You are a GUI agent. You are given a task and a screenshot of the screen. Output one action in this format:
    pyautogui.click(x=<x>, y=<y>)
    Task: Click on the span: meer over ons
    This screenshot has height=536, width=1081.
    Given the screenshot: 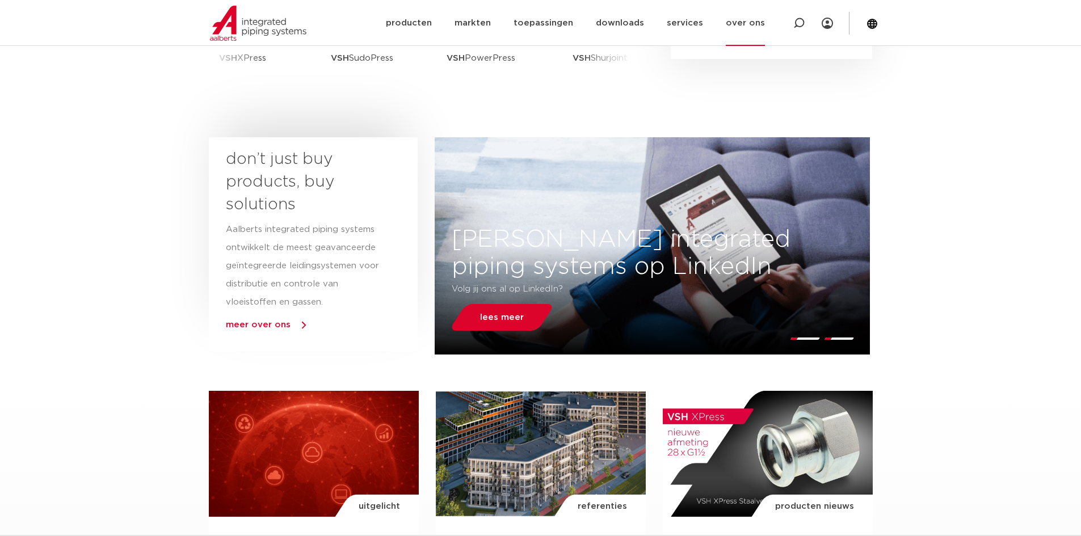 What is the action you would take?
    pyautogui.click(x=258, y=325)
    